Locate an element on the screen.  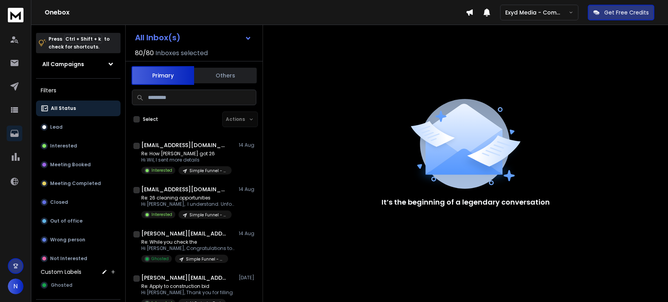
span: Ctrl + Shift + k is located at coordinates (83, 39).